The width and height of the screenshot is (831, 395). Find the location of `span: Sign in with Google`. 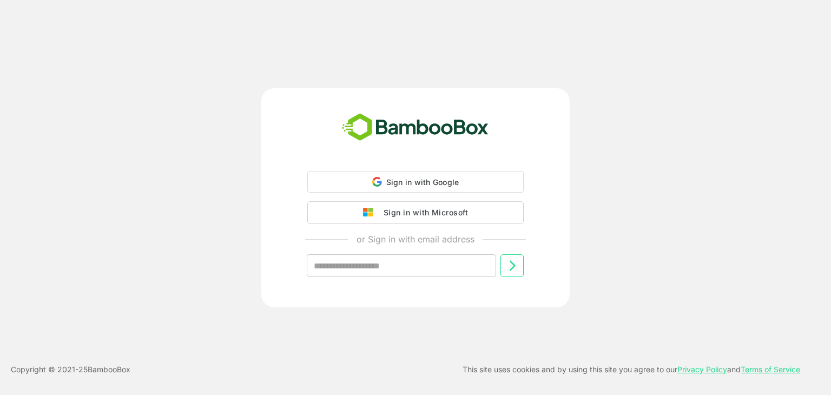

span: Sign in with Google is located at coordinates (422, 182).